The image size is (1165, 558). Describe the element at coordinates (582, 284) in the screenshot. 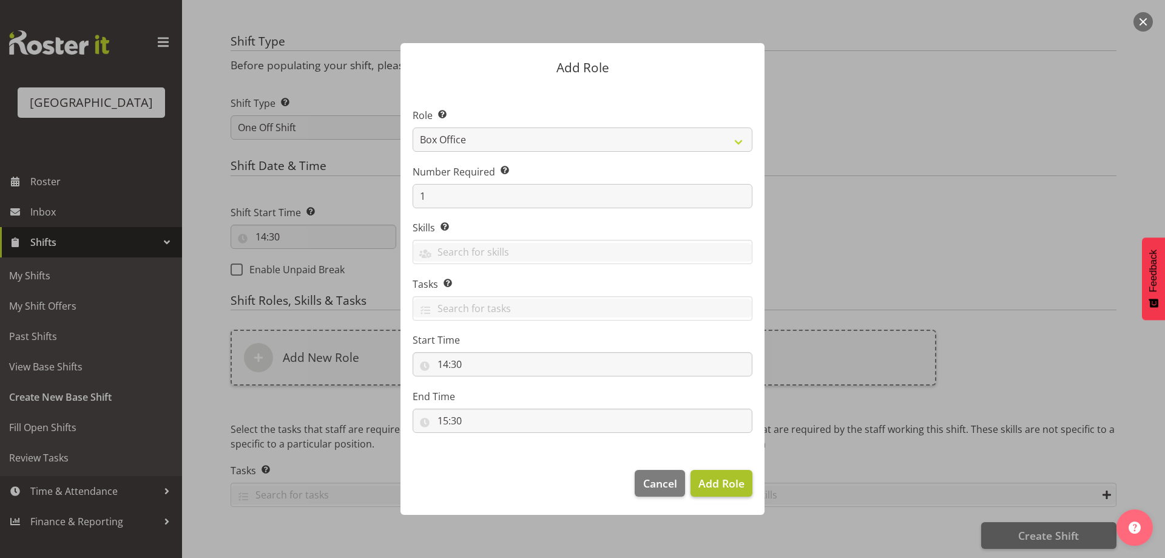

I see `label: Tasks` at that location.